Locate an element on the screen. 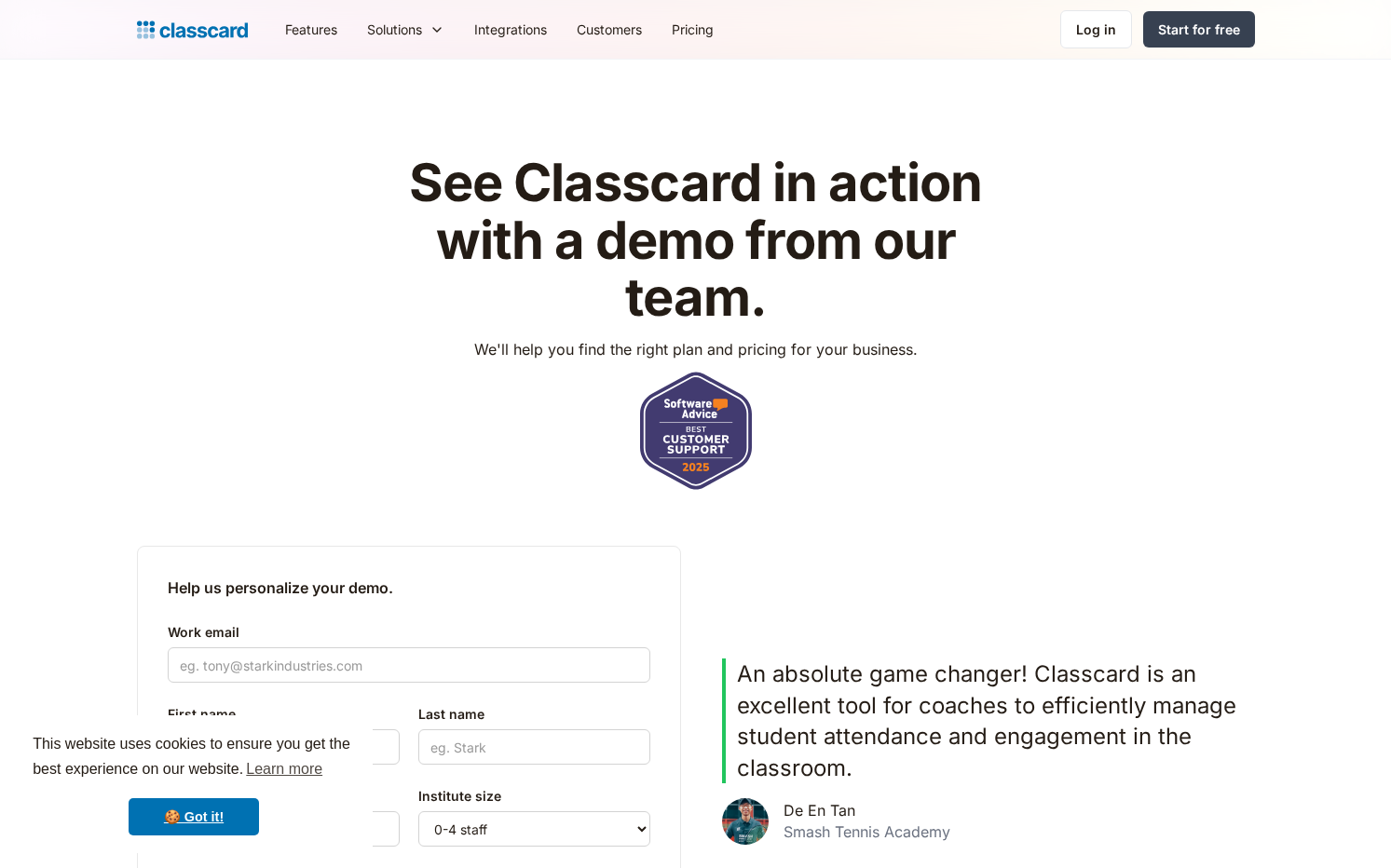 The width and height of the screenshot is (1391, 868). label: Institute size is located at coordinates (534, 796).